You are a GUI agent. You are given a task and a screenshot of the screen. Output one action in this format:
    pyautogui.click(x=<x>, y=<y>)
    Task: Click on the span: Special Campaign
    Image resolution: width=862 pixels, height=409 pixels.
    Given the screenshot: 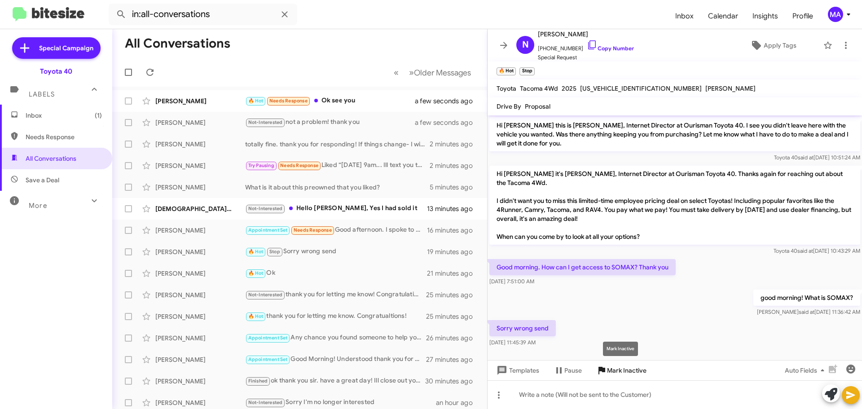 What is the action you would take?
    pyautogui.click(x=66, y=48)
    